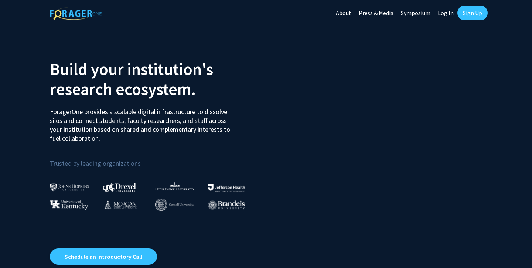  I want to click on p: Trusted by leading organizations, so click(155, 159).